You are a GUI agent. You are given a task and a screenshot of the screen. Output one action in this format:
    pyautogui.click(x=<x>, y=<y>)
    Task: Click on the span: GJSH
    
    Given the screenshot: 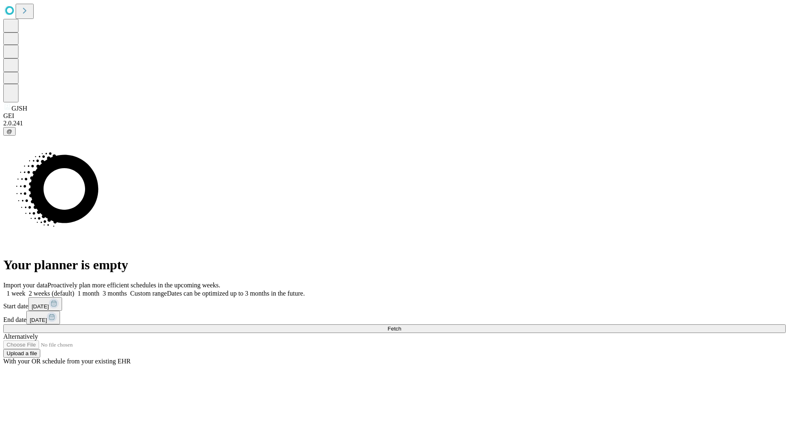 What is the action you would take?
    pyautogui.click(x=19, y=108)
    